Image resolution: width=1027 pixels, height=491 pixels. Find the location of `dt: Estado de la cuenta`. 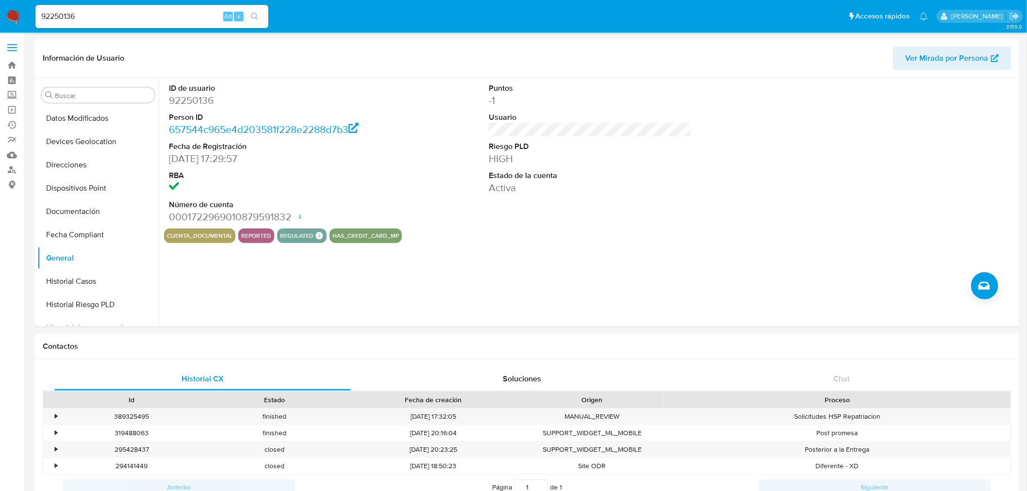

dt: Estado de la cuenta is located at coordinates (590, 176).